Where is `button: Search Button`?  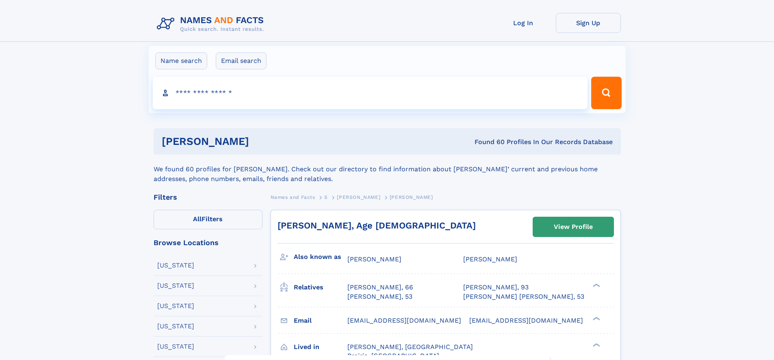 button: Search Button is located at coordinates (606, 93).